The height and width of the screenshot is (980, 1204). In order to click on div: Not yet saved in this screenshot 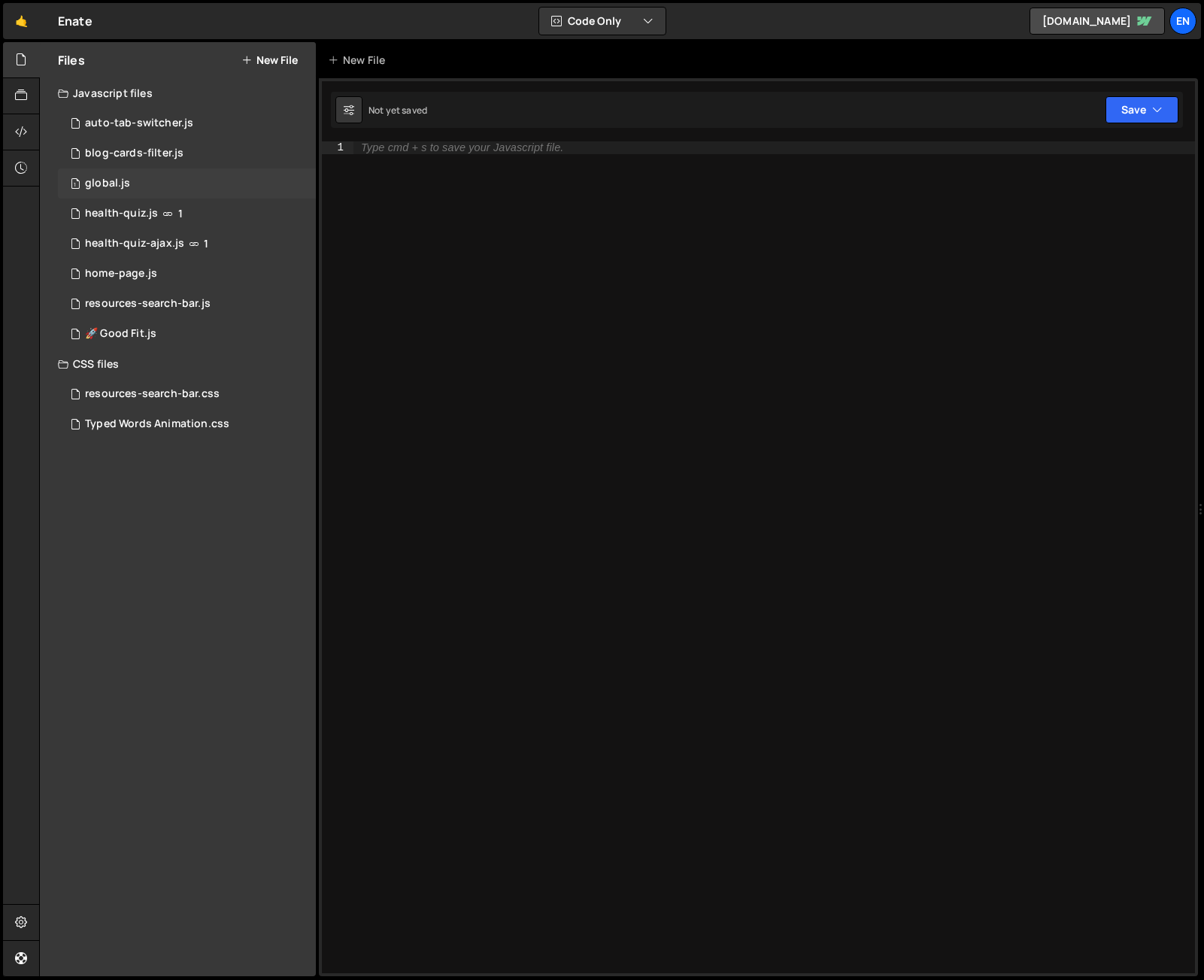, I will do `click(398, 110)`.